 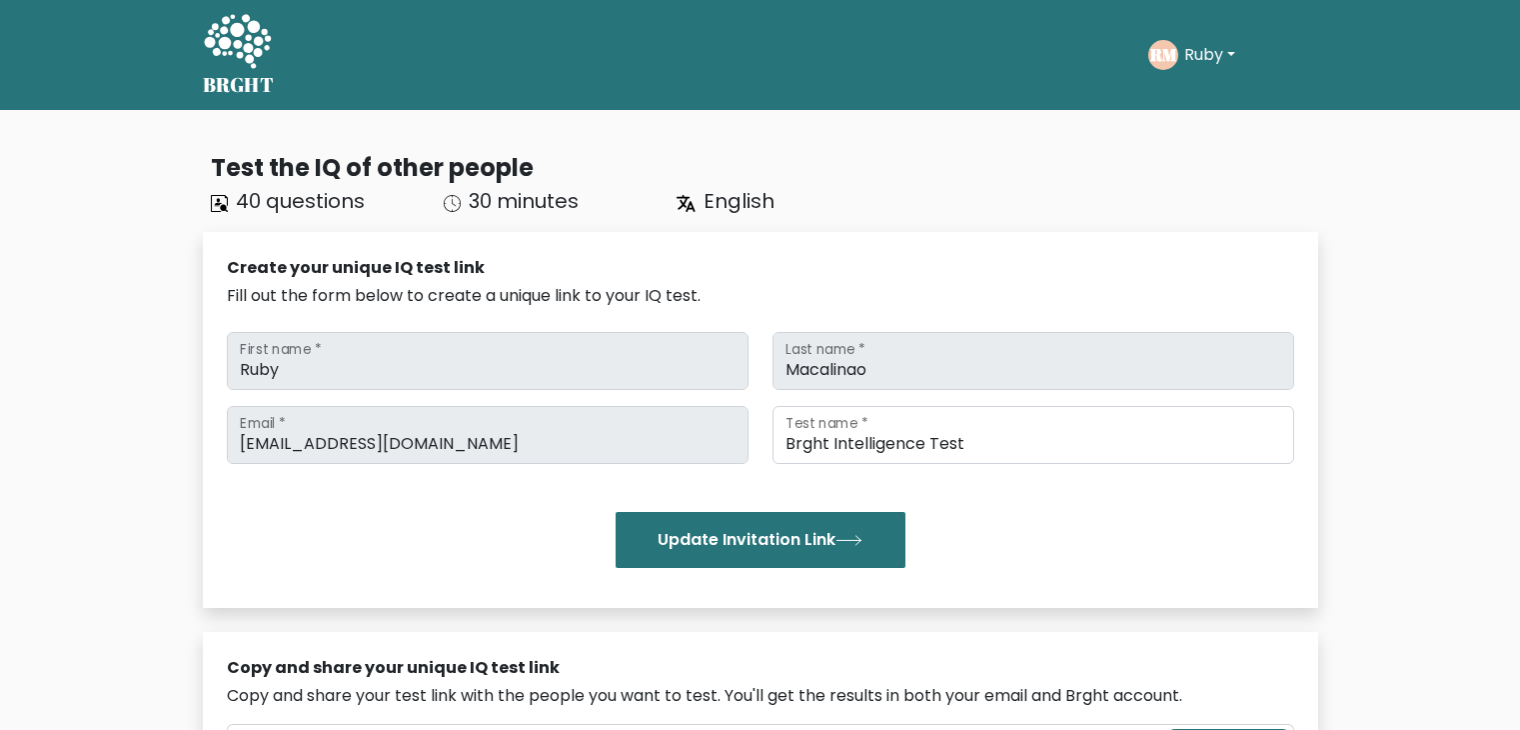 What do you see at coordinates (765, 168) in the screenshot?
I see `div: Test the IQ of other people` at bounding box center [765, 168].